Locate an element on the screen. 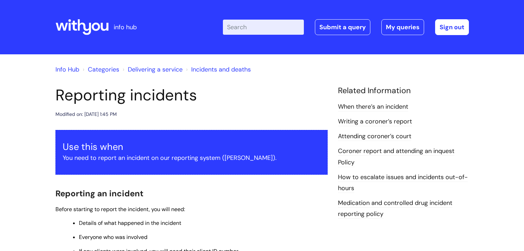 This screenshot has height=251, width=524. p: info hub is located at coordinates (125, 27).